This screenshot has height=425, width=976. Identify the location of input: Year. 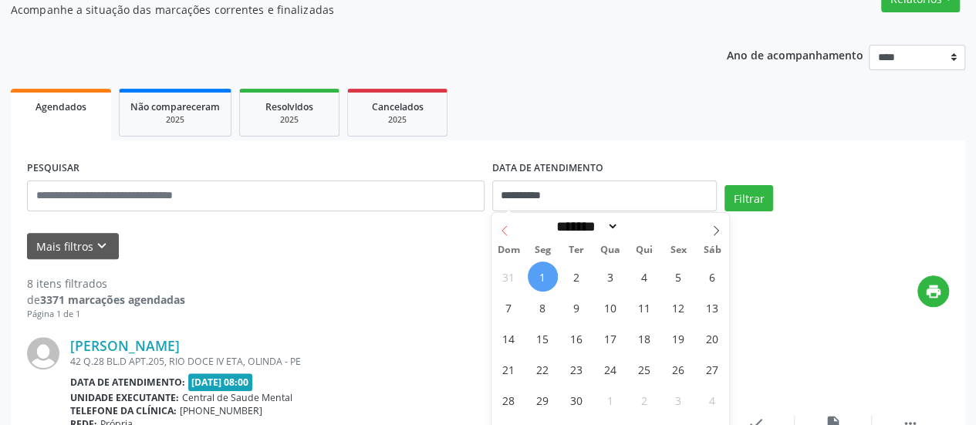
(644, 226).